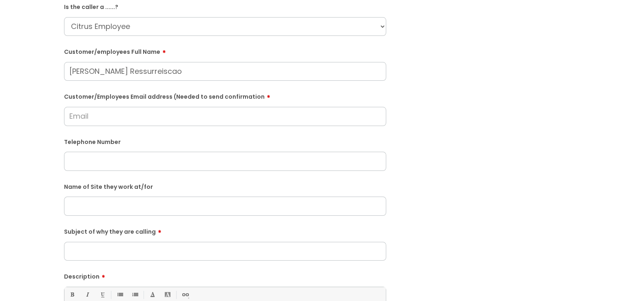  What do you see at coordinates (135, 295) in the screenshot?
I see `a: 1. Ordered List (Ctrl-Shift-8)` at bounding box center [135, 295].